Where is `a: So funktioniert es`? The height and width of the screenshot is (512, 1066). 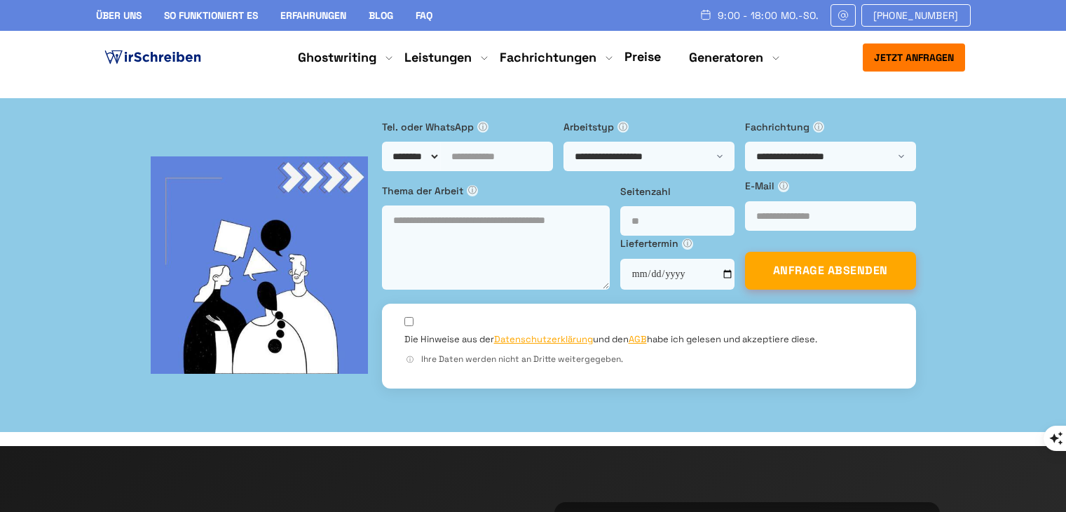
a: So funktioniert es is located at coordinates (211, 15).